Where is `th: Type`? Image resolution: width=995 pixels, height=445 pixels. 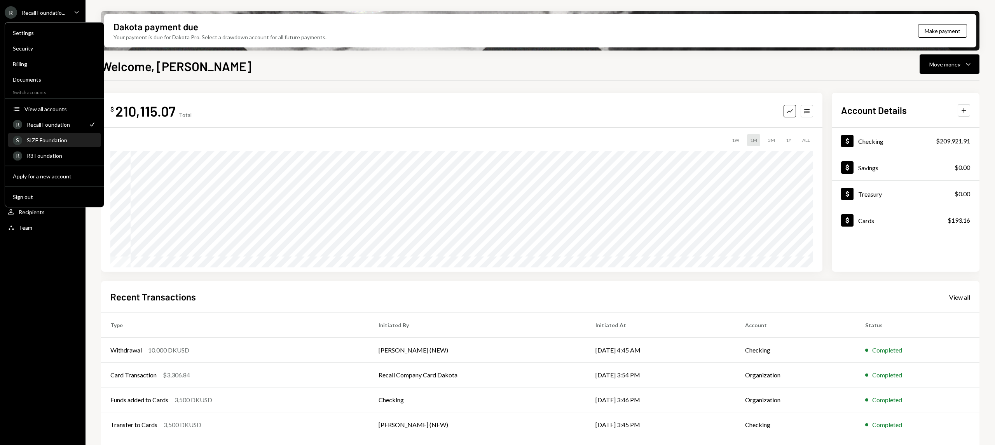 th: Type is located at coordinates (235, 325).